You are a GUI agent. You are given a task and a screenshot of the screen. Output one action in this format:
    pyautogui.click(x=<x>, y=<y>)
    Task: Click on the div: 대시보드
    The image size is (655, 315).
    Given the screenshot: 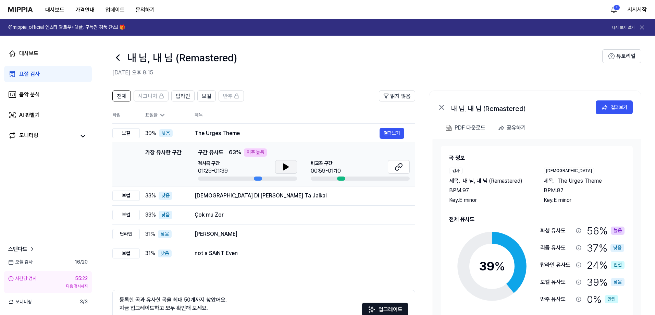 What is the action you would take?
    pyautogui.click(x=29, y=53)
    